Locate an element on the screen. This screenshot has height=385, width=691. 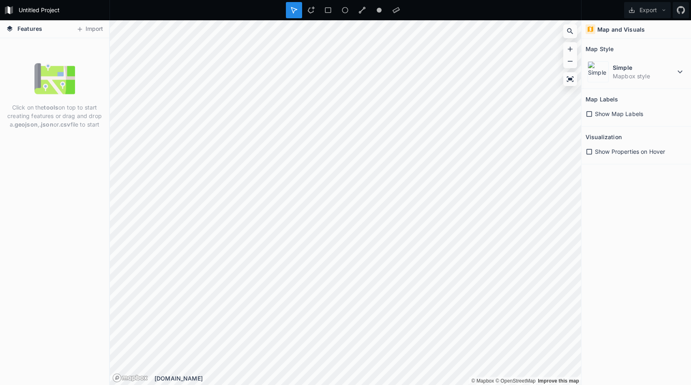
h2: Visualization is located at coordinates (603, 137).